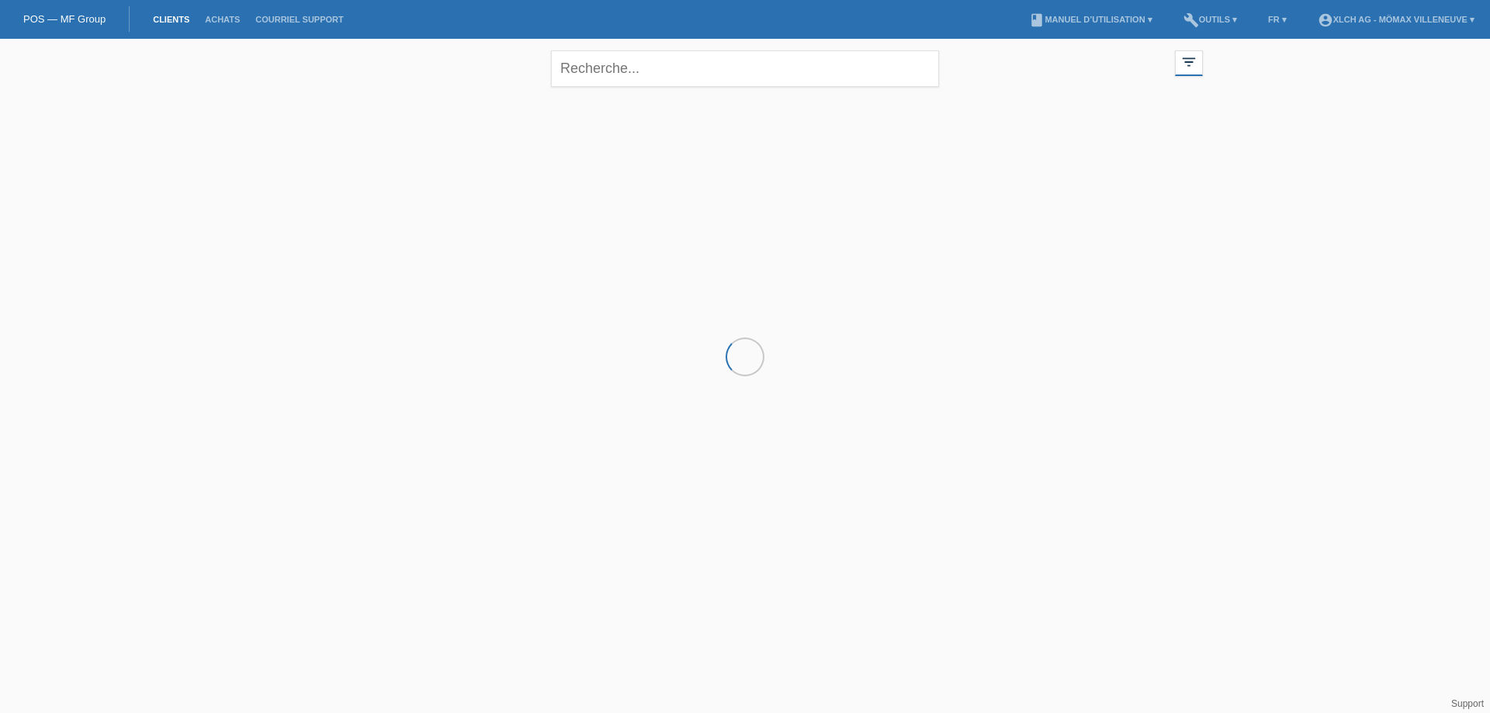  I want to click on a: POS — MF Group, so click(64, 19).